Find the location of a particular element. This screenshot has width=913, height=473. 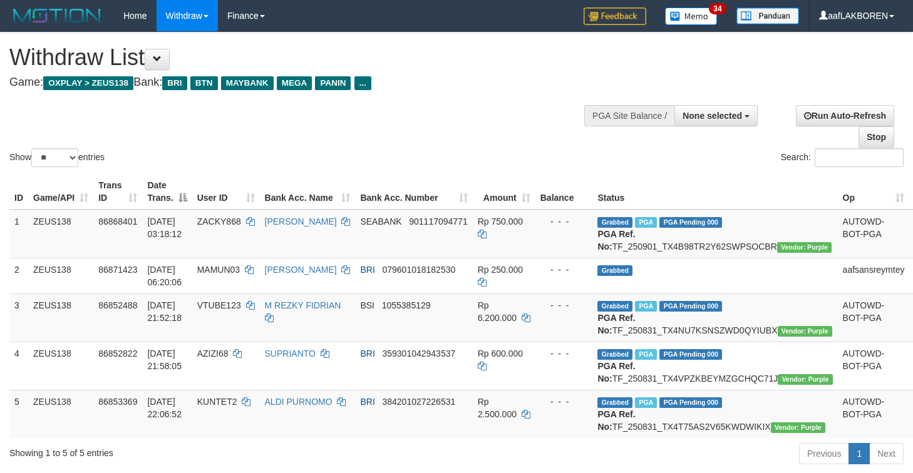

button: None selected is located at coordinates (715, 116).